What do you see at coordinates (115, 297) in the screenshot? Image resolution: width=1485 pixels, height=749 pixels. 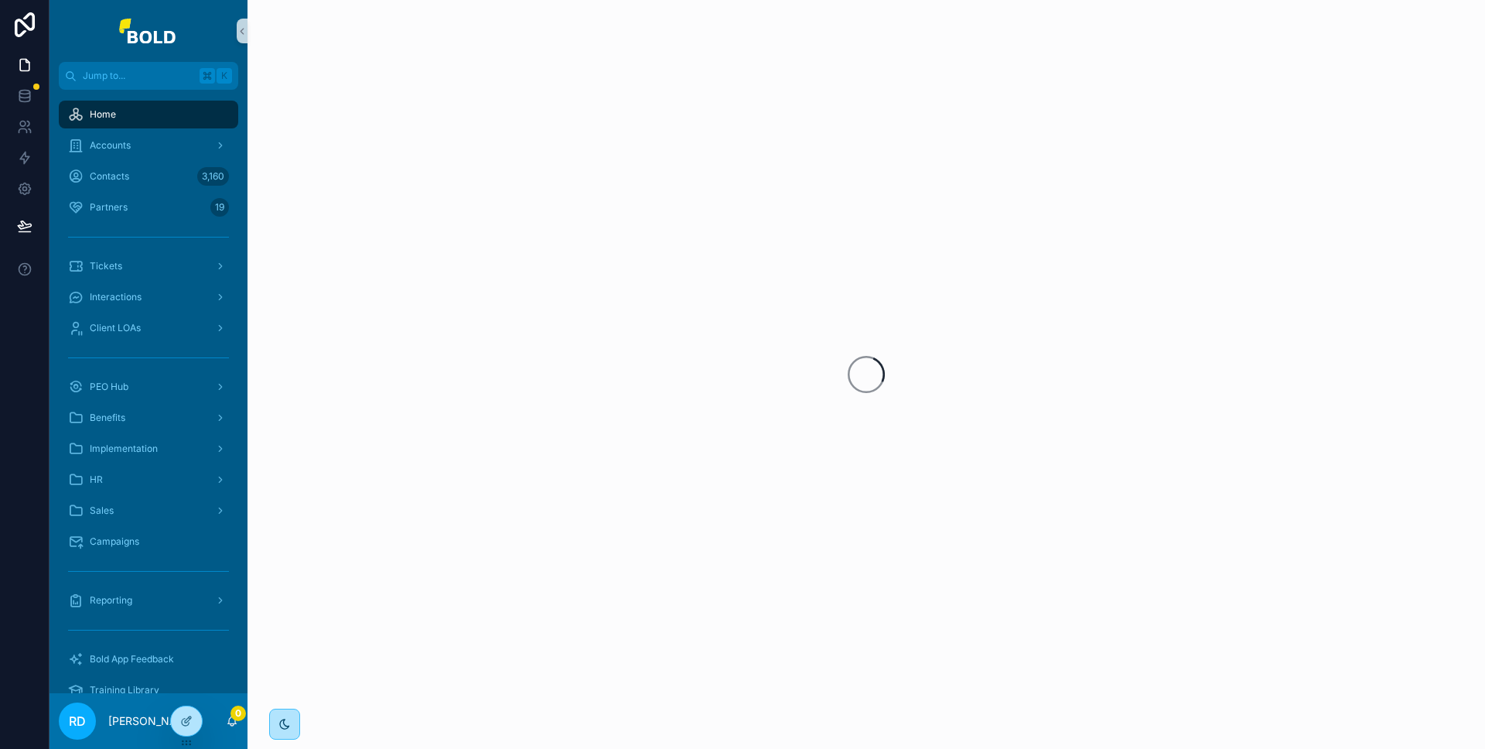 I see `span: Interactions` at bounding box center [115, 297].